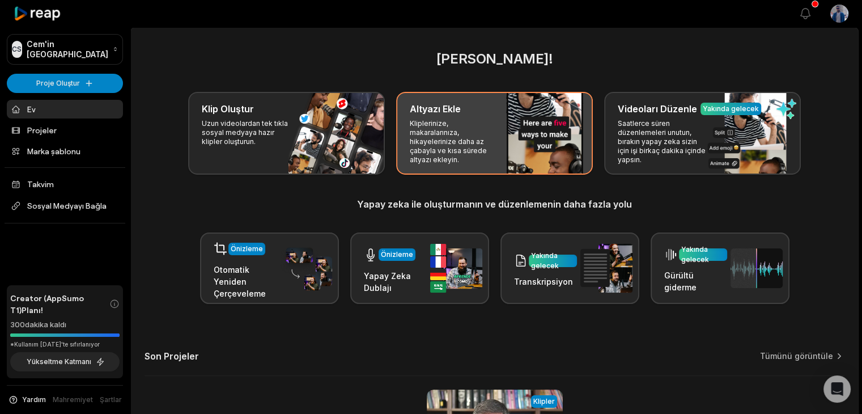  What do you see at coordinates (435, 109) in the screenshot?
I see `font: Altyazı Ekle` at bounding box center [435, 109].